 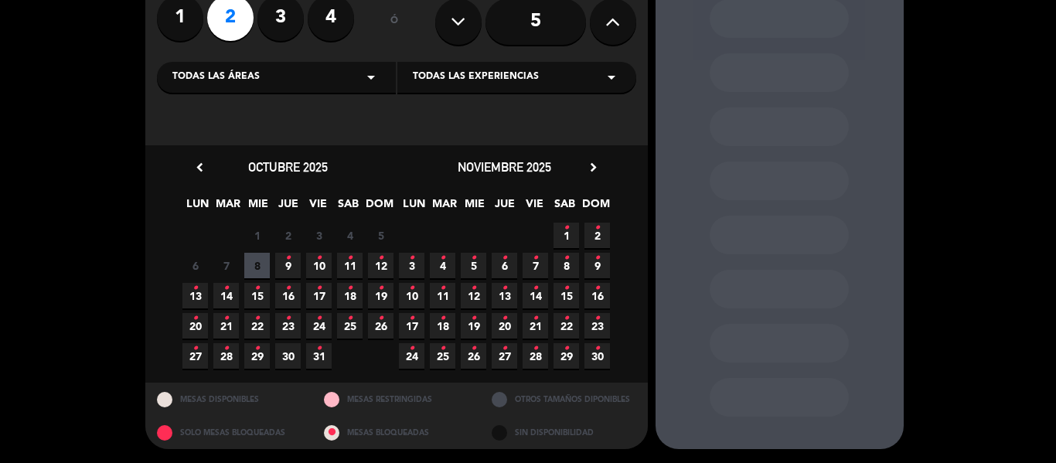 What do you see at coordinates (535, 325) in the screenshot?
I see `span: 21` at bounding box center [535, 325].